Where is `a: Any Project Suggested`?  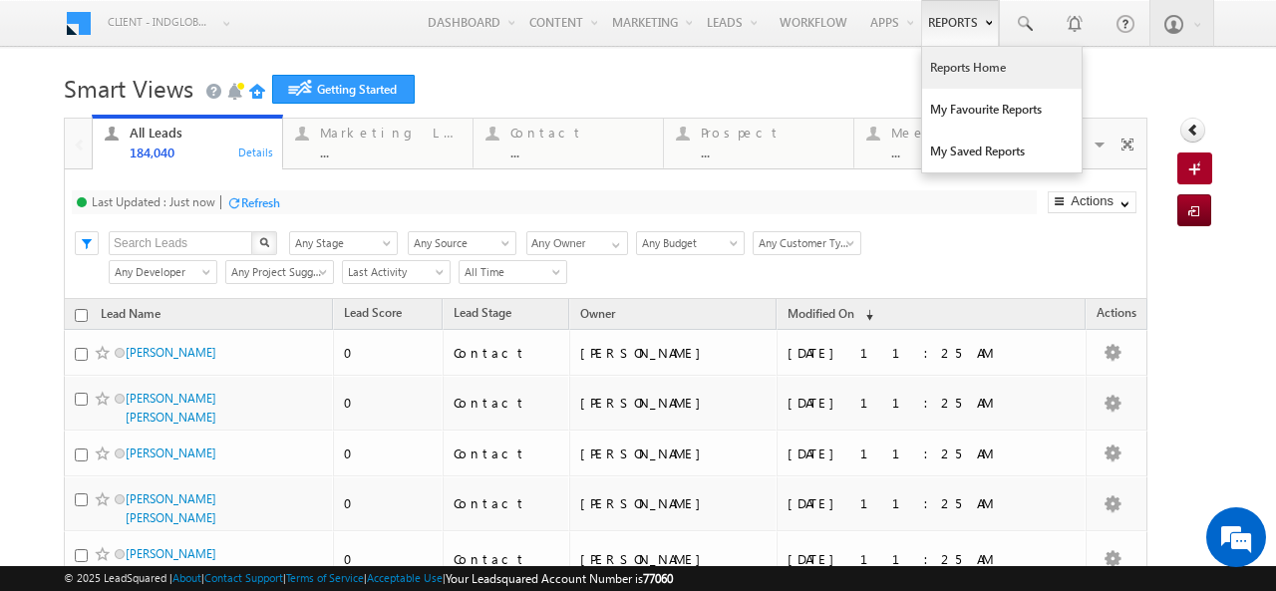
a: Any Project Suggested is located at coordinates (279, 272).